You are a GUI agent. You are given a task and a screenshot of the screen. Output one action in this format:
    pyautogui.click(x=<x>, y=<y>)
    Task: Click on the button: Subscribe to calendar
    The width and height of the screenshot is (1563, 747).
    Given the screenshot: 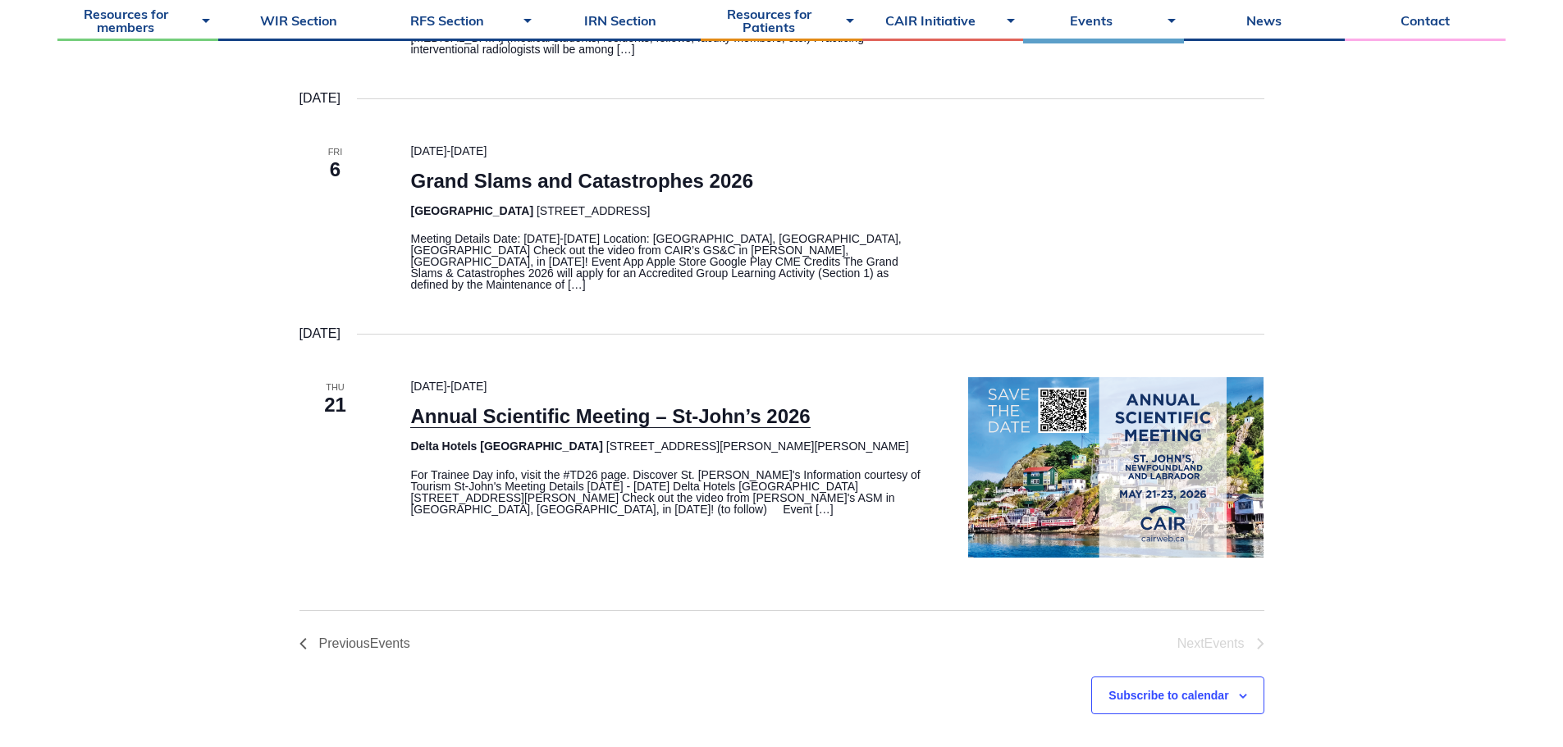 What is the action you would take?
    pyautogui.click(x=1168, y=696)
    